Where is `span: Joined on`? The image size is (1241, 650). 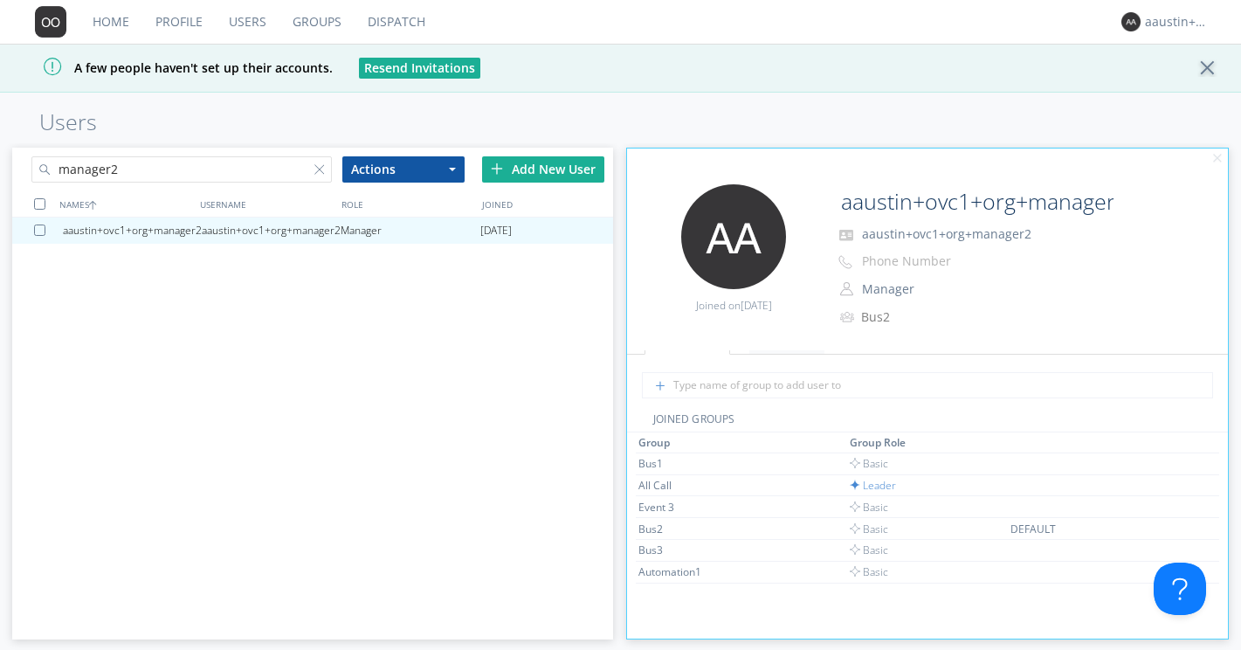
span: Joined on is located at coordinates (734, 305).